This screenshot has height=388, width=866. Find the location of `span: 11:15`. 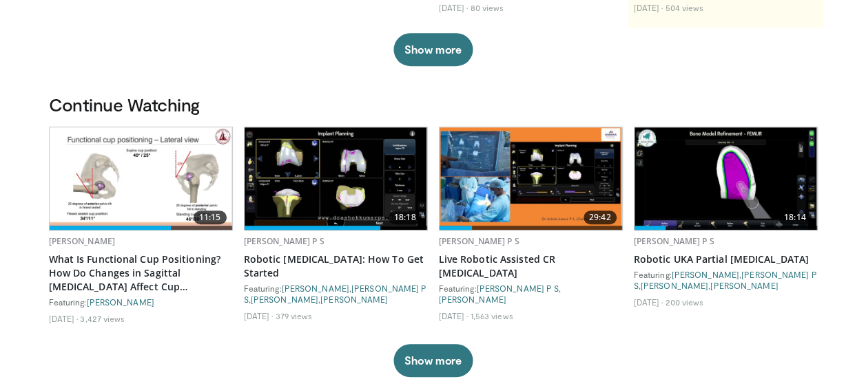

span: 11:15 is located at coordinates (210, 218).